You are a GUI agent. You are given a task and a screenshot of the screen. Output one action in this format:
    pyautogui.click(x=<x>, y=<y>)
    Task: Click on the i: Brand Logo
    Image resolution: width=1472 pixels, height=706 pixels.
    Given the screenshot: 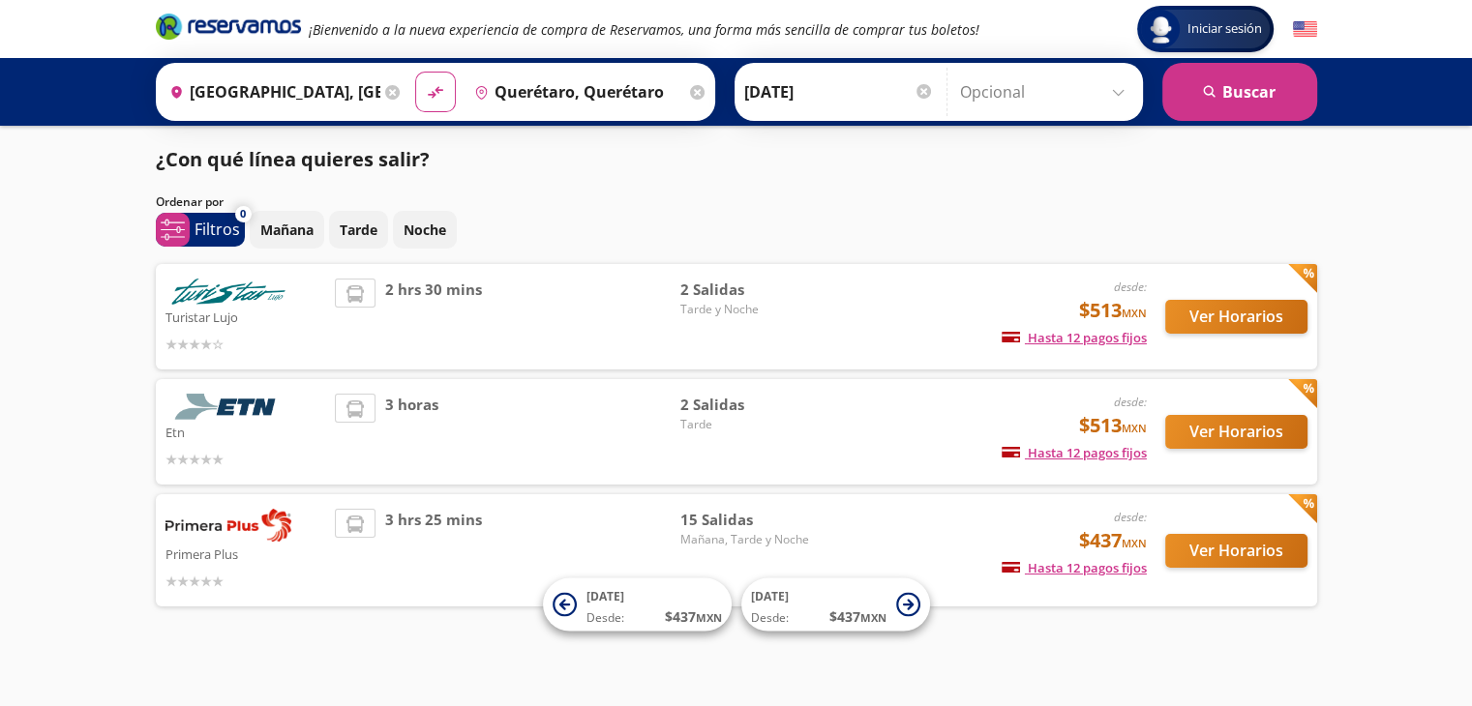 What is the action you would take?
    pyautogui.click(x=228, y=26)
    